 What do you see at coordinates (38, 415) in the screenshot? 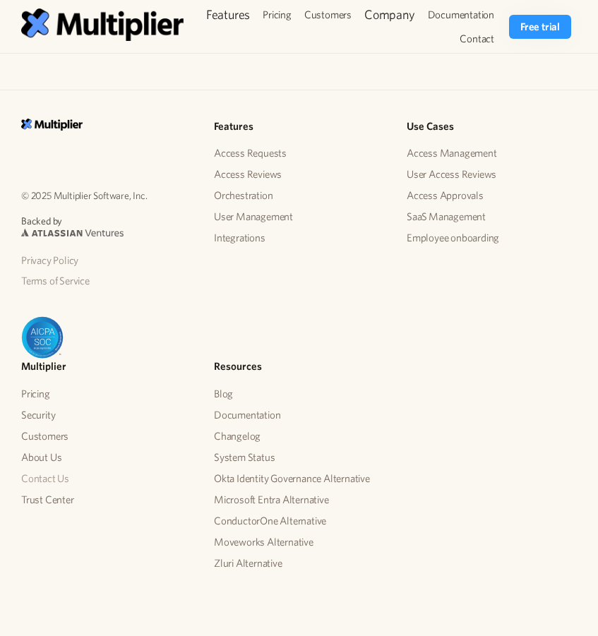
I see `a: Security` at bounding box center [38, 415].